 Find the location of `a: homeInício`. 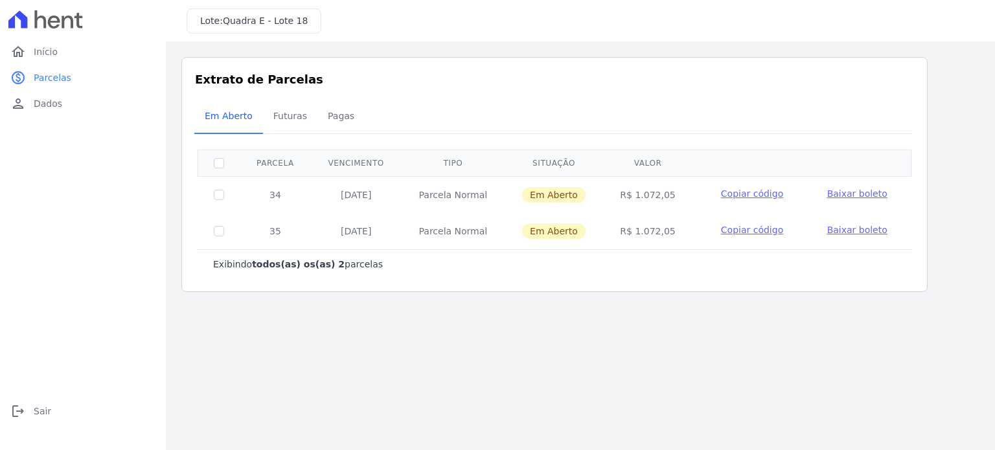

a: homeInício is located at coordinates (83, 52).